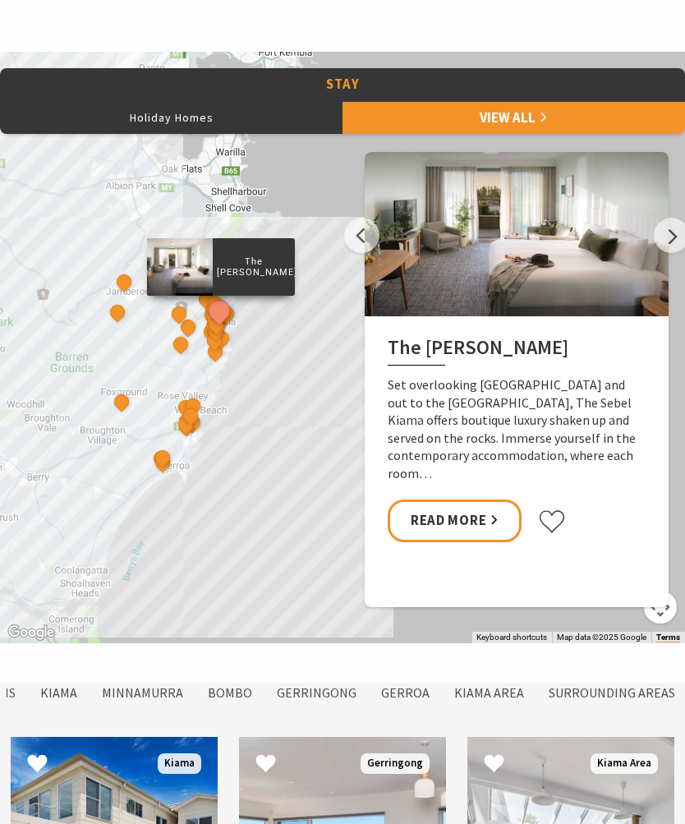  I want to click on label: Minnamurra, so click(142, 693).